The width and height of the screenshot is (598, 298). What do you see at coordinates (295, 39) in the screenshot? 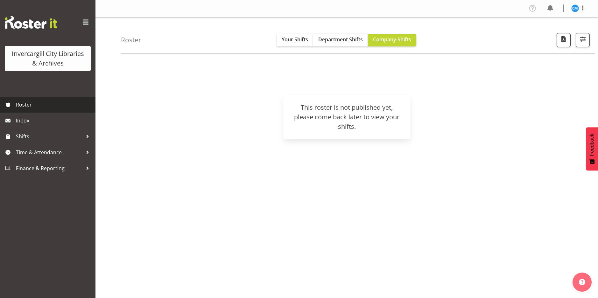
I see `span: Your Shifts` at bounding box center [295, 39].